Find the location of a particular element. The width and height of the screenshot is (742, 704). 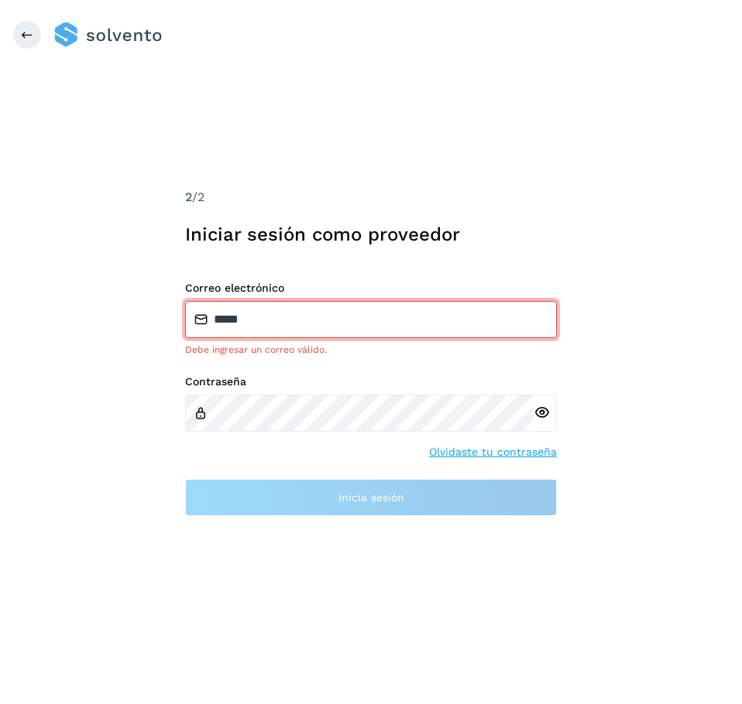

div: /2 is located at coordinates (371, 197).